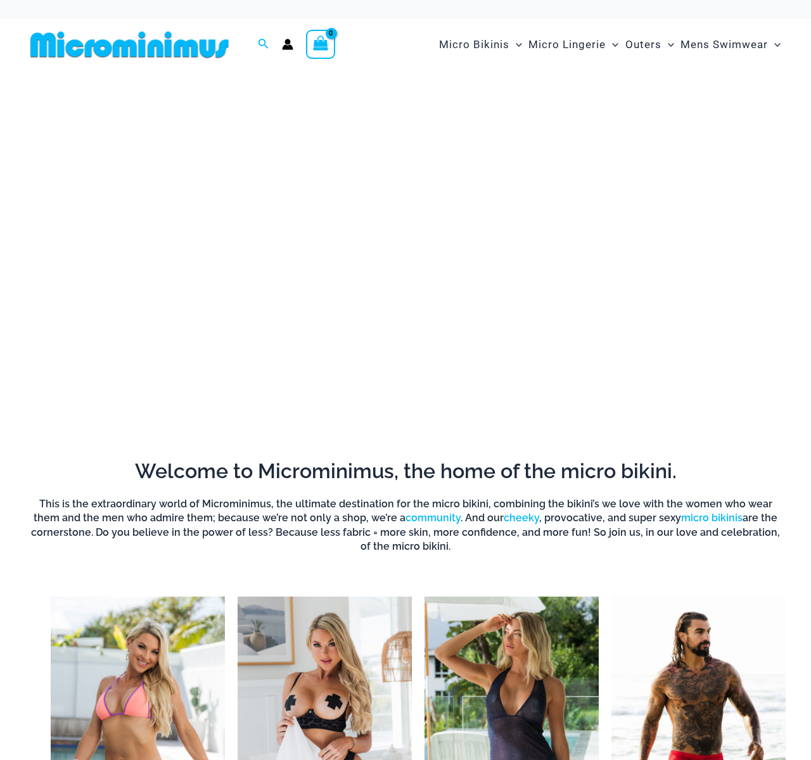  What do you see at coordinates (609, 44) in the screenshot?
I see `nav: Site Navigation` at bounding box center [609, 44].